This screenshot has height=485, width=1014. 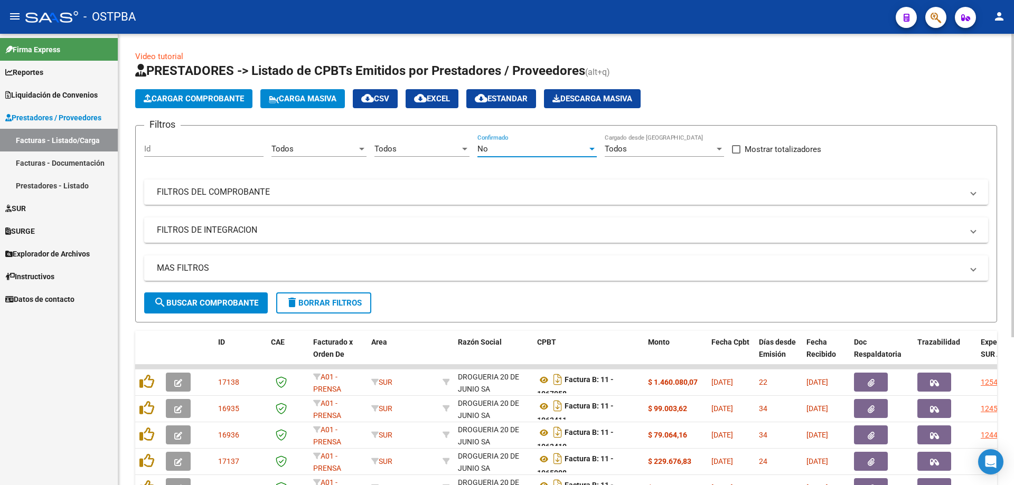 I want to click on mat-panel-title: FILTROS DEL COMPROBANTE, so click(x=560, y=192).